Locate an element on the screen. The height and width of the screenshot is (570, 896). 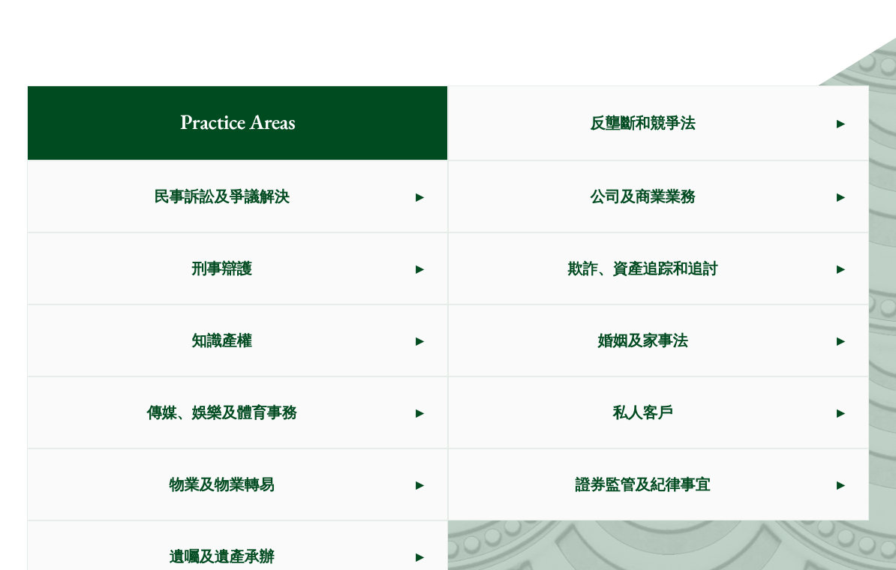
span: 私人客戶 is located at coordinates (642, 413).